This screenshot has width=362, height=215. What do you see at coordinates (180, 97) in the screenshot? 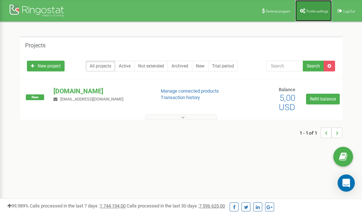
I see `a: Transaction history` at bounding box center [180, 97].